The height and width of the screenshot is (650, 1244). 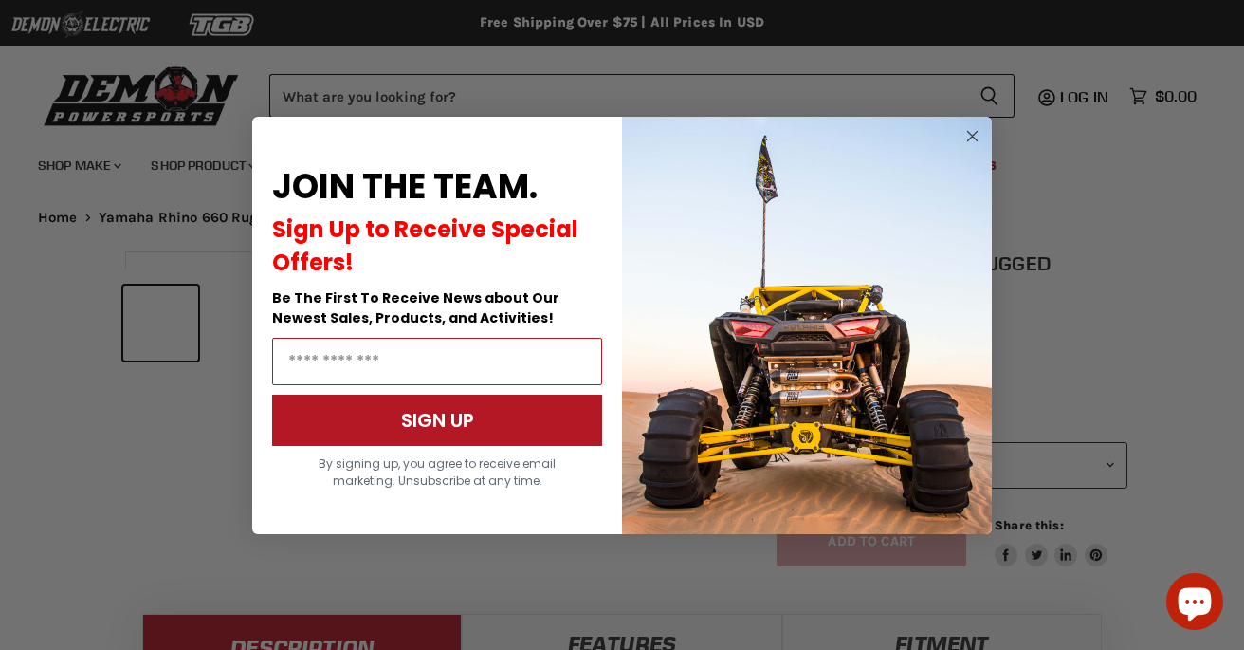 I want to click on img: a9095488-b6e7-41ba-879d-588abfab540b.jpeg, so click(x=807, y=325).